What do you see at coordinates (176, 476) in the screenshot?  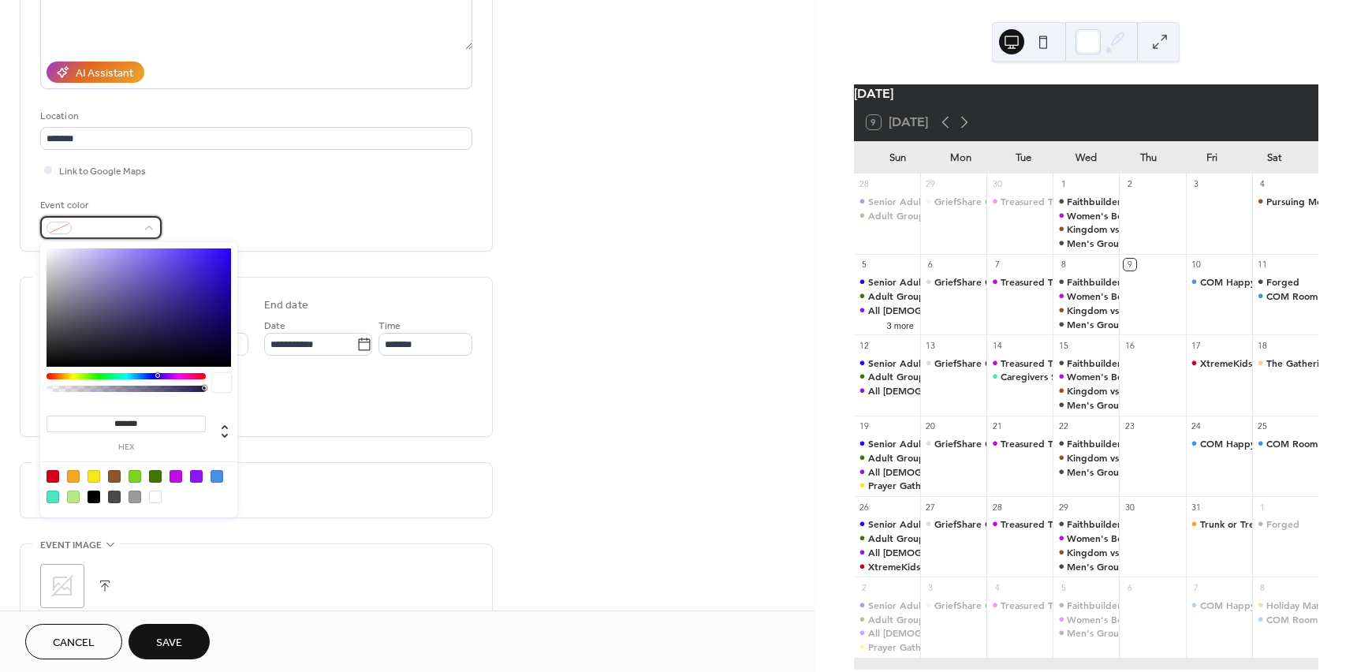 I see `div: #BD10E0` at bounding box center [176, 476].